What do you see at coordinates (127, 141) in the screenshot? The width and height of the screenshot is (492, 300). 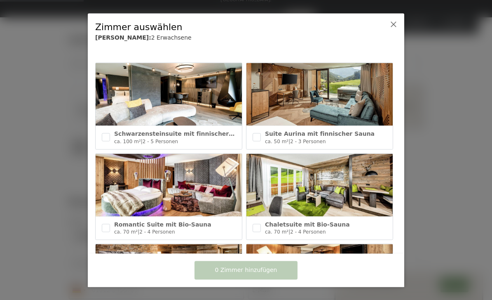 I see `span: ca. 100 m²` at bounding box center [127, 141].